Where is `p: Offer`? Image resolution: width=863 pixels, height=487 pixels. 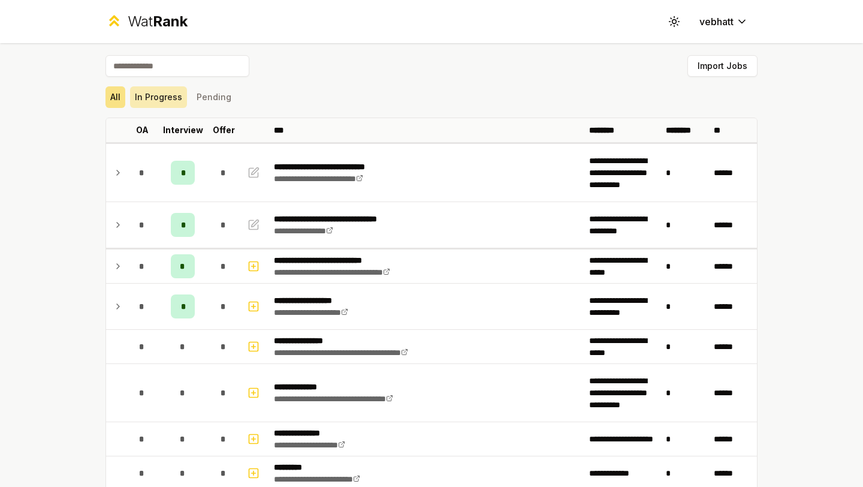 p: Offer is located at coordinates (224, 130).